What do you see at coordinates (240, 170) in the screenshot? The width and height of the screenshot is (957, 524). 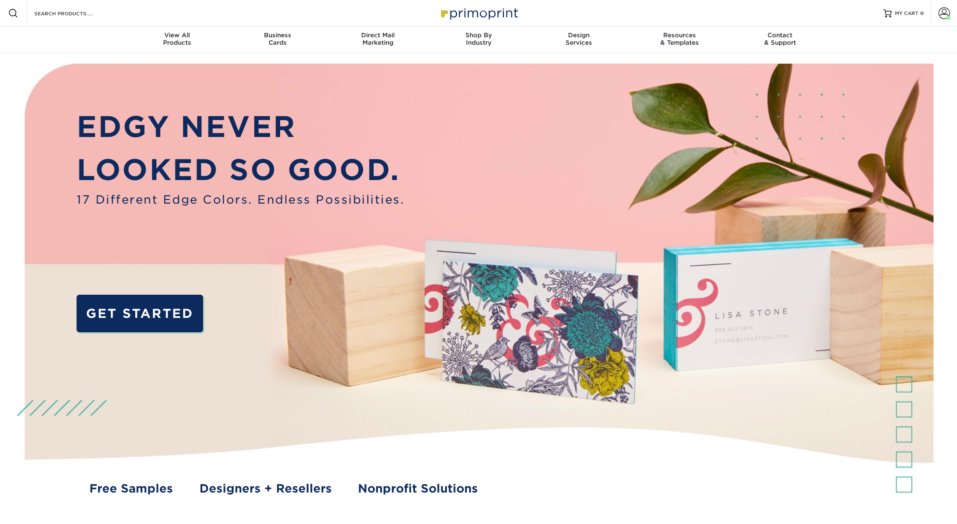 I see `p: LOOKED SO GOOD.` at bounding box center [240, 170].